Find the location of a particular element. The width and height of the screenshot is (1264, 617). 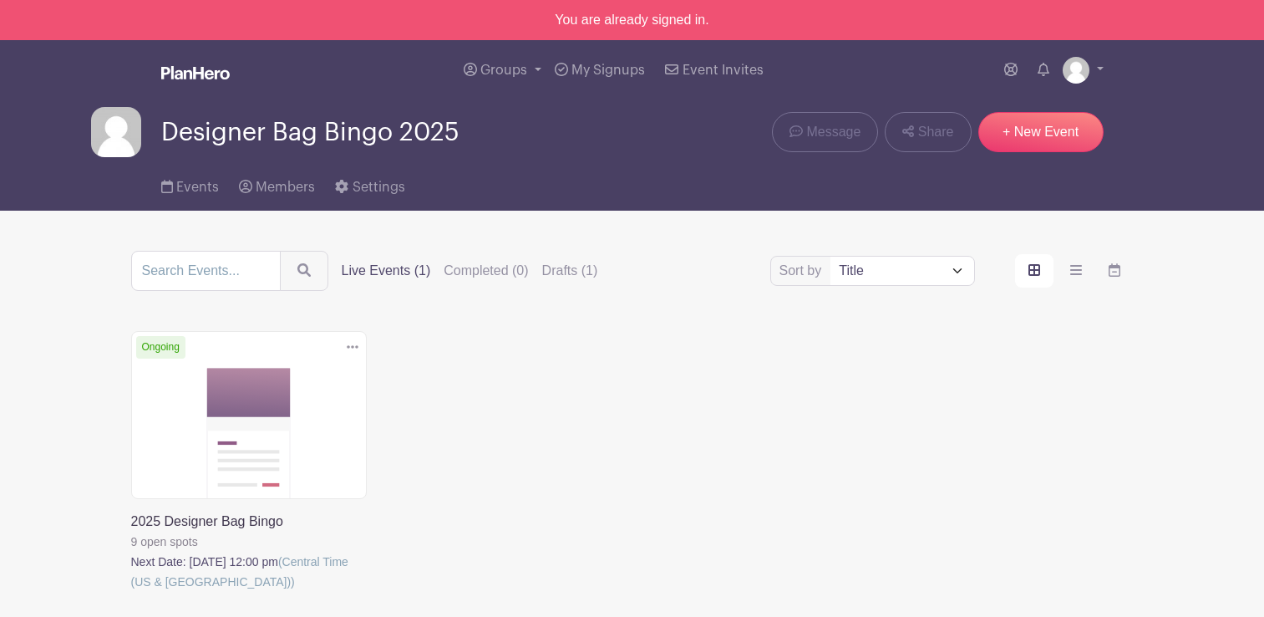

span: Events is located at coordinates (197, 187).